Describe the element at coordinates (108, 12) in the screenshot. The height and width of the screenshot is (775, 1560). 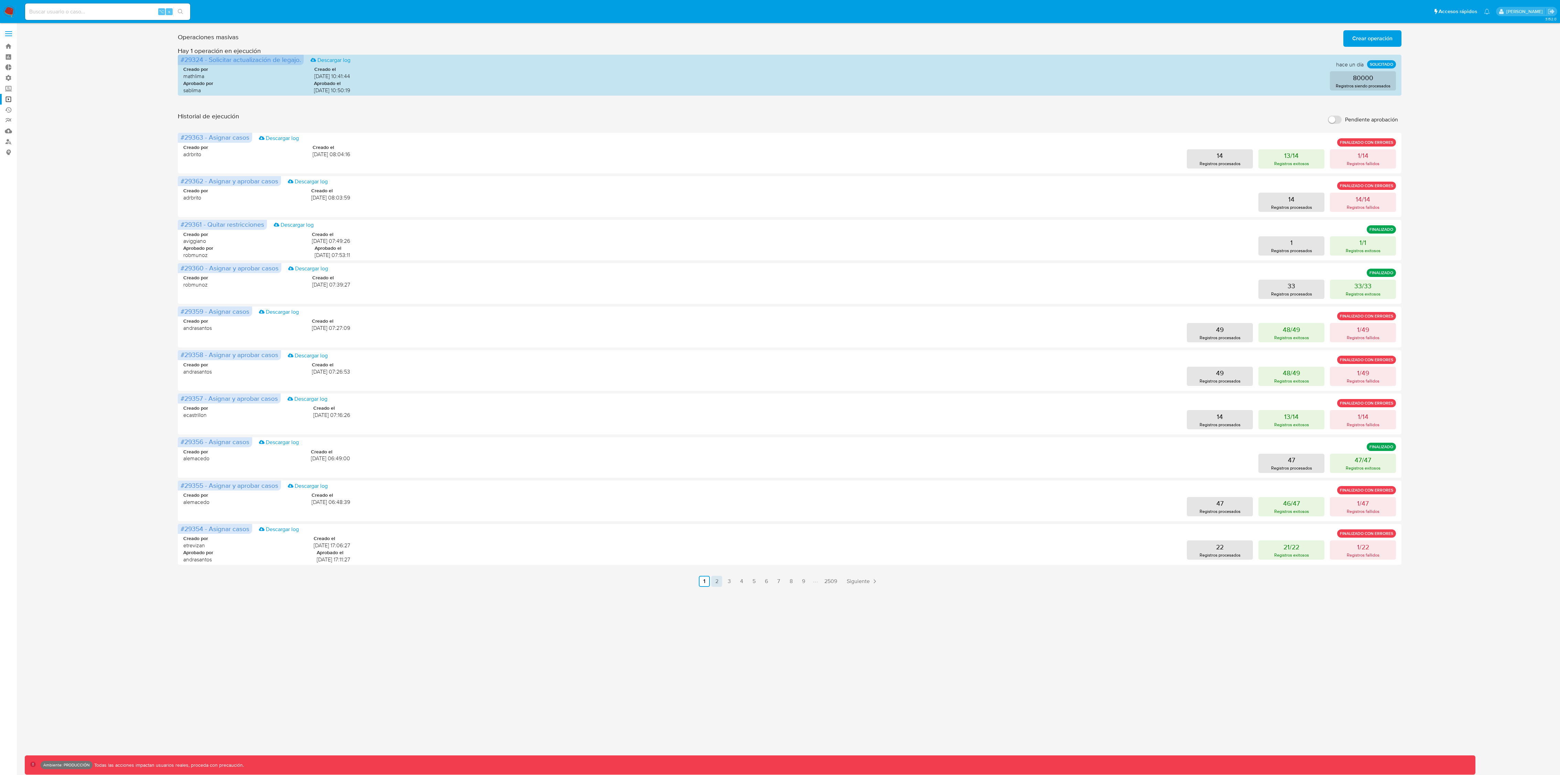
I see `input: Buscar usuario o caso...` at that location.